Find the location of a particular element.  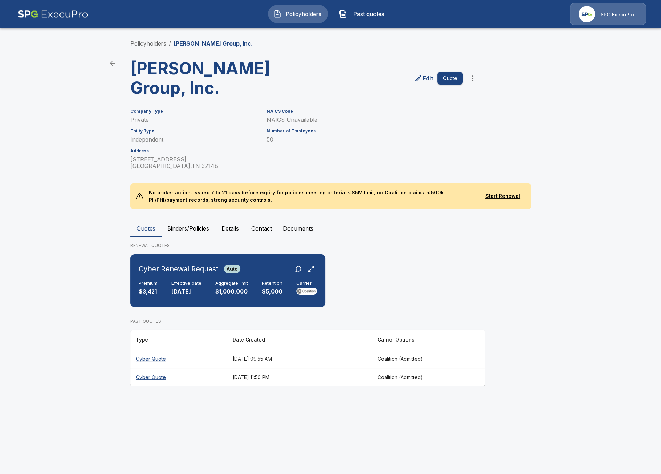

button: Details is located at coordinates (230, 228).